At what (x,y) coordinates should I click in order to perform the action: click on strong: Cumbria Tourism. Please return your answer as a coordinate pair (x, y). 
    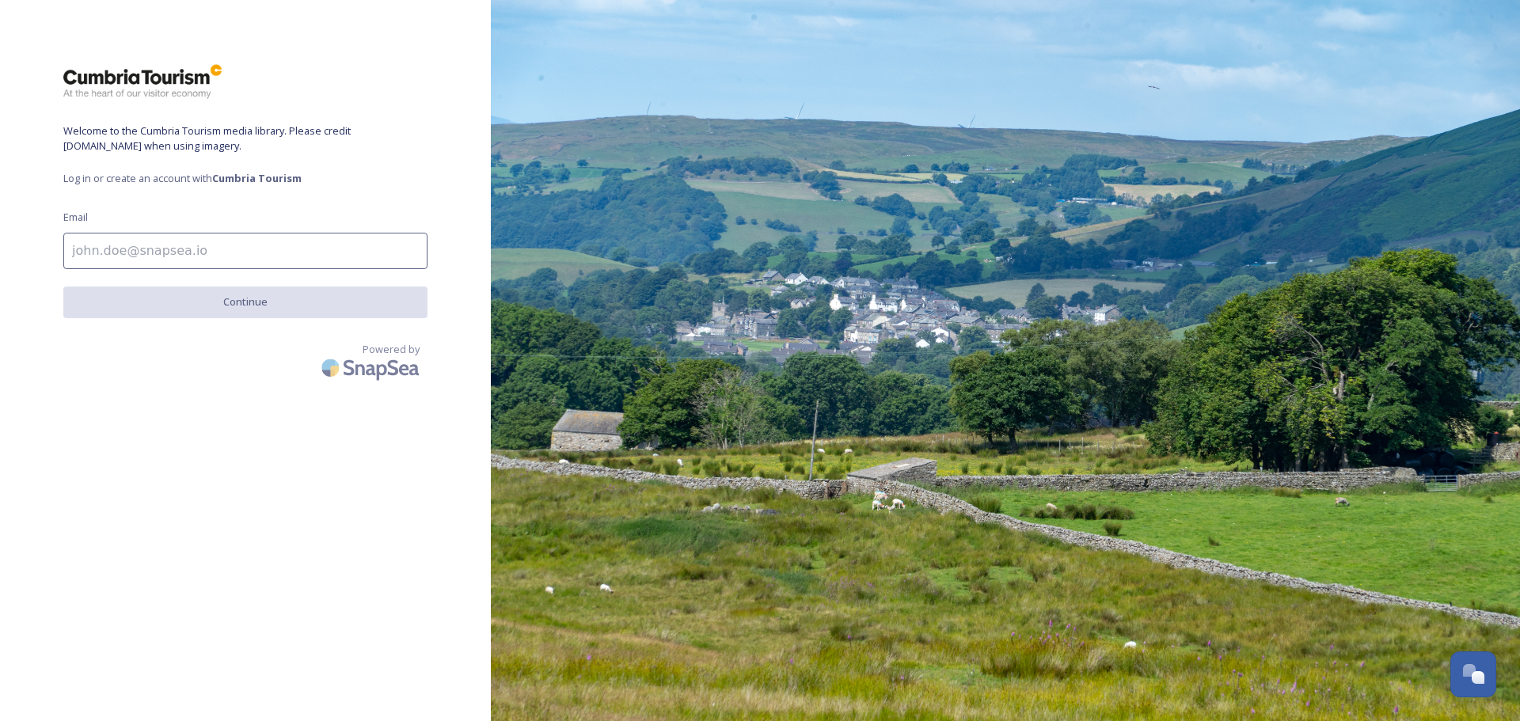
    Looking at the image, I should click on (257, 178).